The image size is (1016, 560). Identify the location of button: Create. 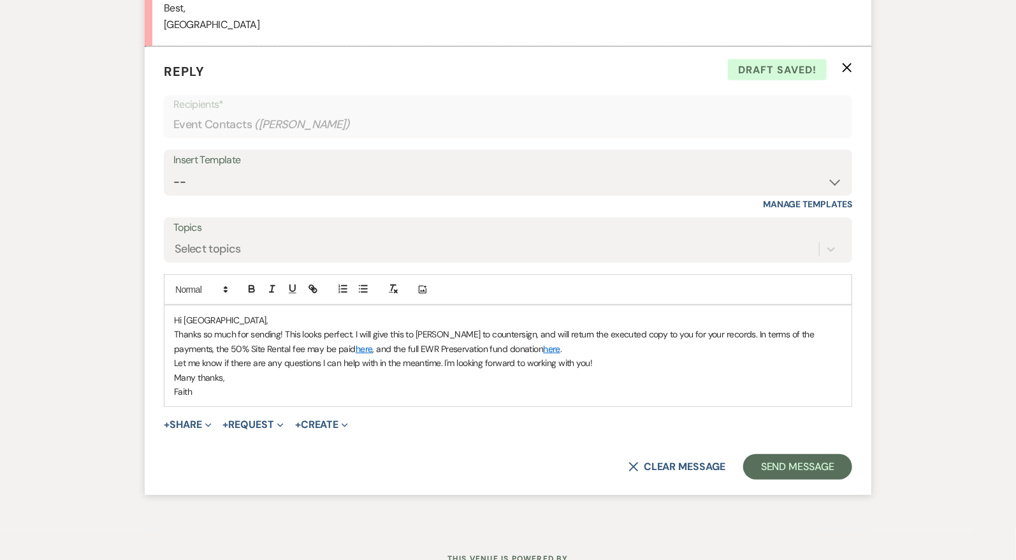
(321, 424).